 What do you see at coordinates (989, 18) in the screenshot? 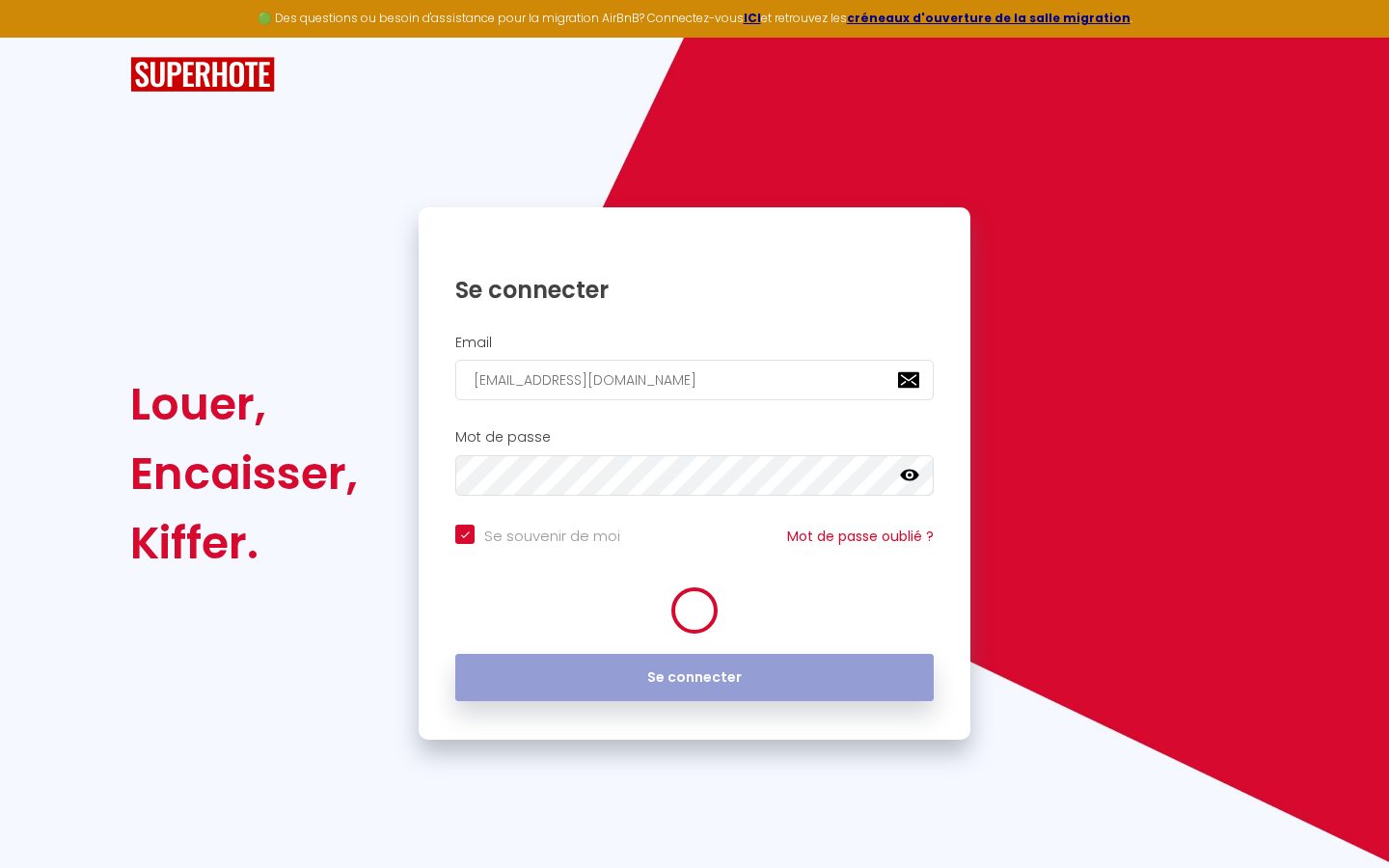
I see `a: créneaux d'ouverture de la salle migration` at bounding box center [989, 18].